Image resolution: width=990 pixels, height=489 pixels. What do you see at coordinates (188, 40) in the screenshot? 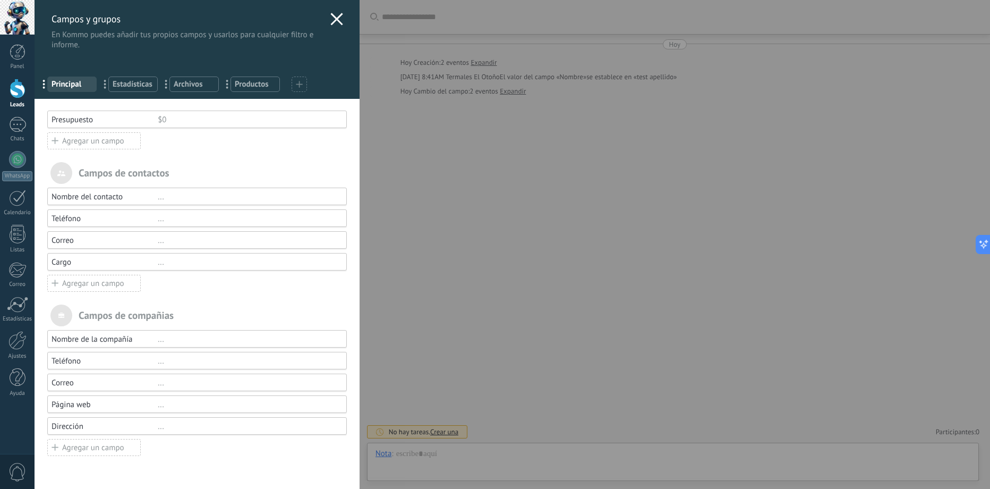
I see `p: En Kommo puedes añadir tus propios campos y usarlos para cualquier filtro e informe.` at bounding box center [188, 40].